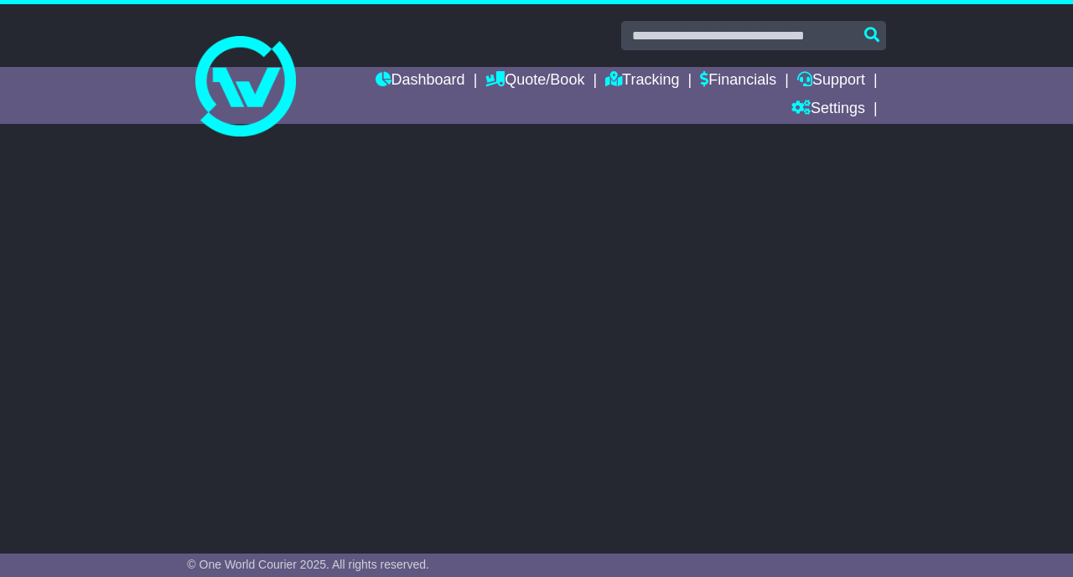  What do you see at coordinates (535, 81) in the screenshot?
I see `a: Quote/Book` at bounding box center [535, 81].